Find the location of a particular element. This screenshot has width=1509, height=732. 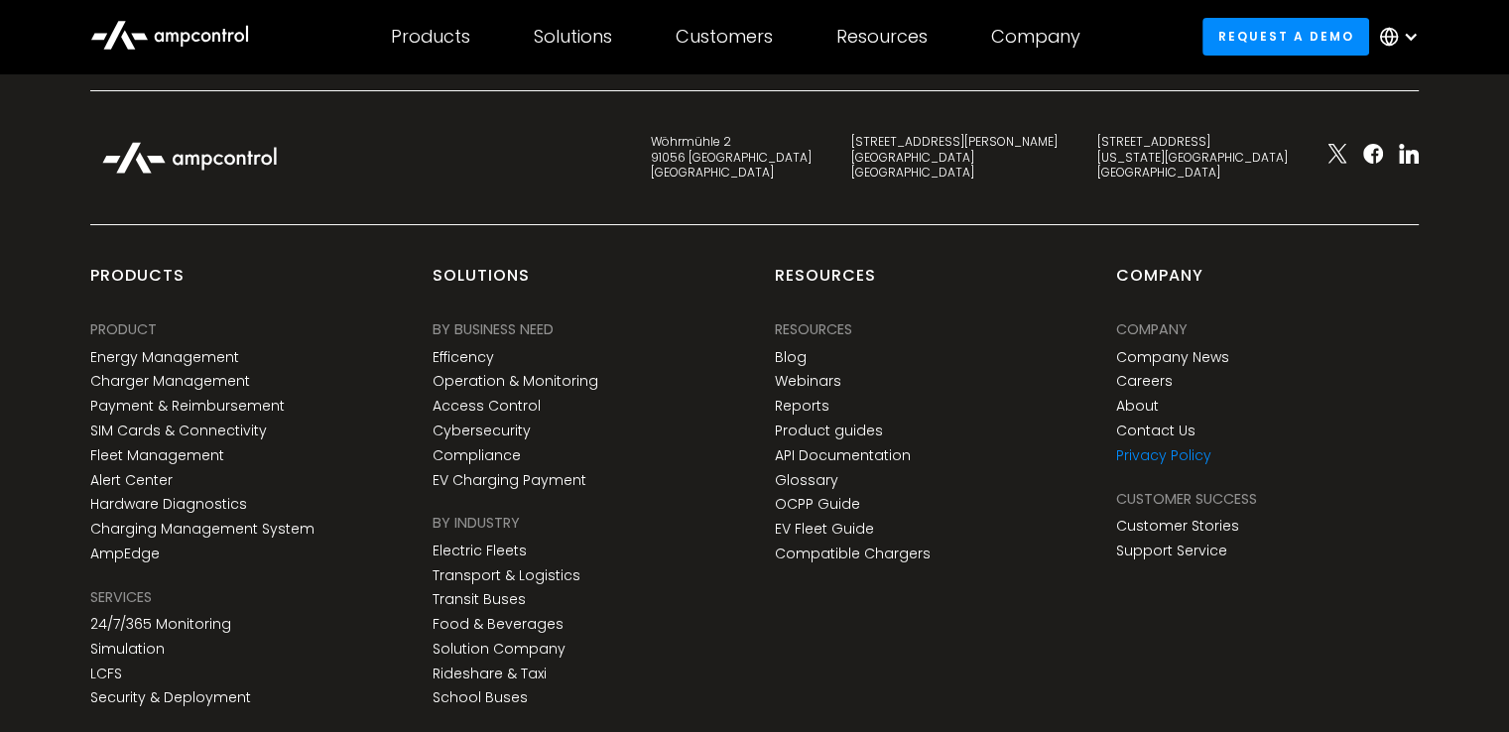

a: Customer Stories is located at coordinates (1178, 526).